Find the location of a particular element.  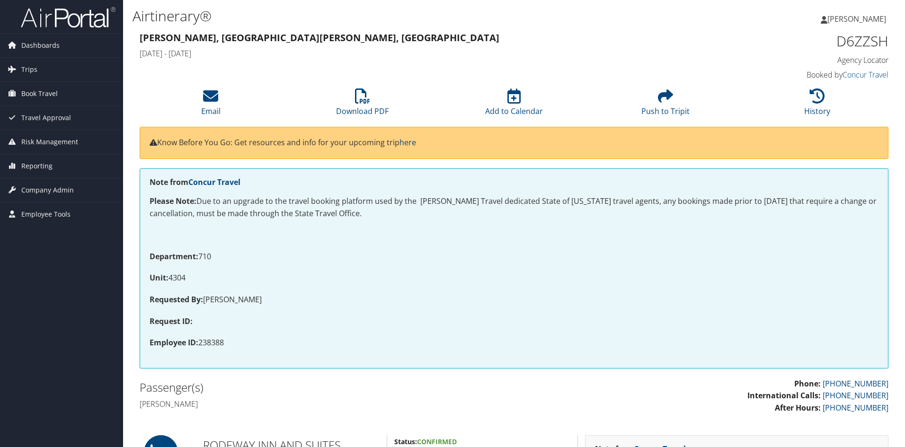

h2: Passenger(s) is located at coordinates (323, 388).